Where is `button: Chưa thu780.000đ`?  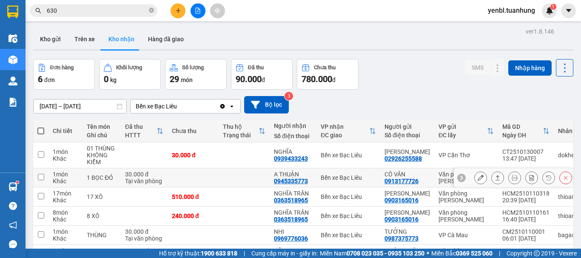 button: Chưa thu780.000đ is located at coordinates (327, 74).